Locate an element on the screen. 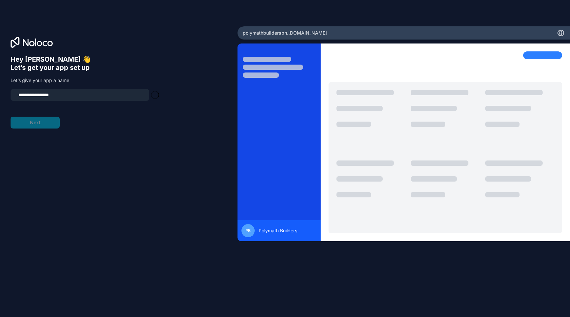 The width and height of the screenshot is (570, 317). p: Let’s give your app a name is located at coordinates (84, 80).